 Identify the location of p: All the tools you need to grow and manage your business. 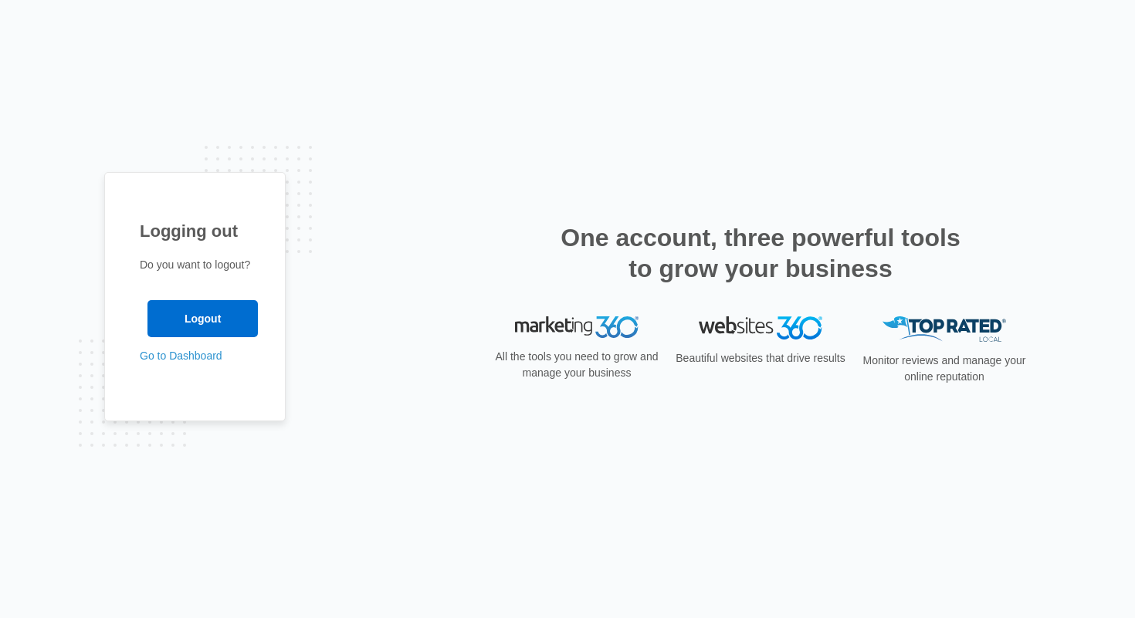
(577, 365).